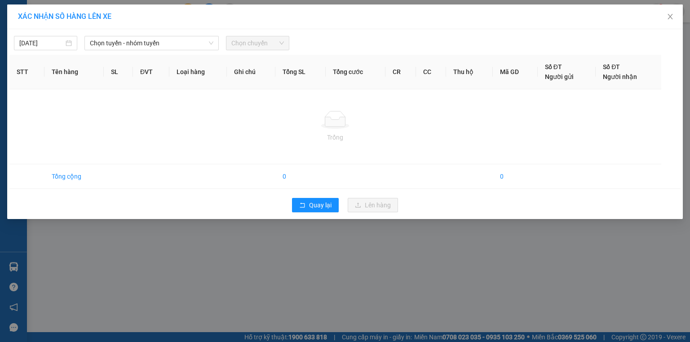 This screenshot has height=342, width=690. What do you see at coordinates (300, 72) in the screenshot?
I see `th: Tổng SL` at bounding box center [300, 72].